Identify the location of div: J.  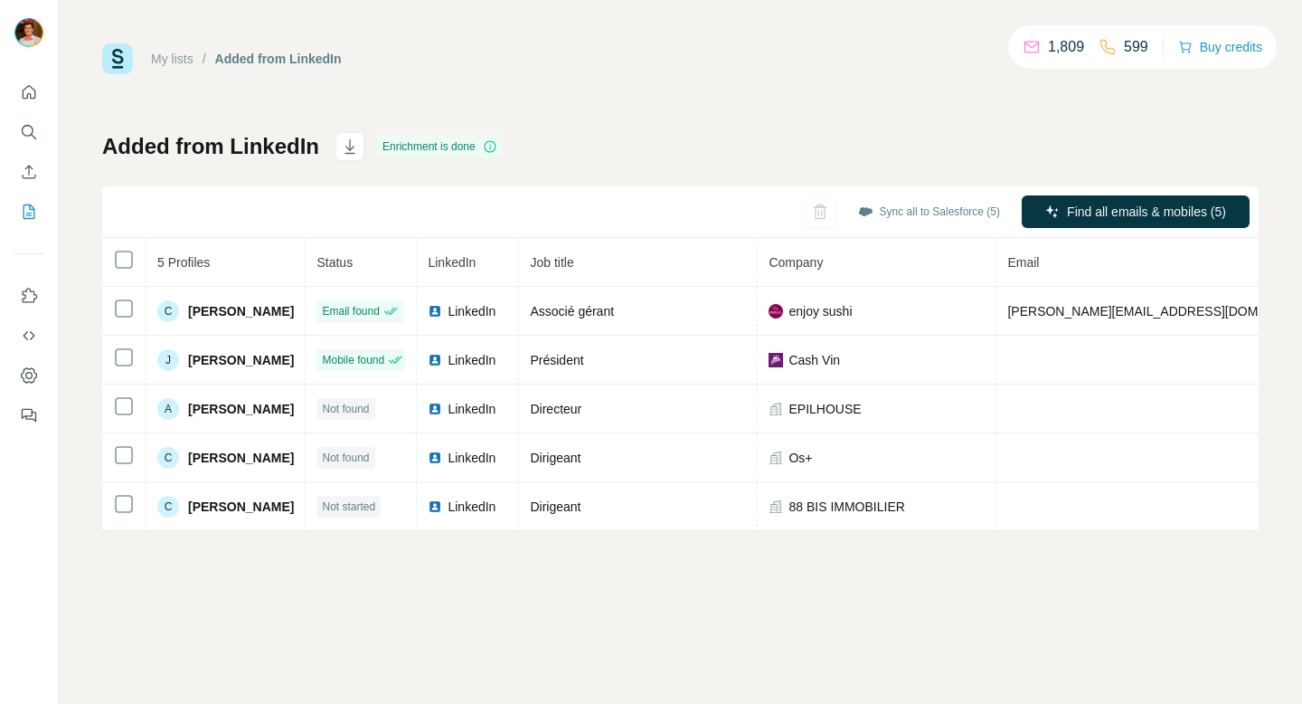
(168, 360).